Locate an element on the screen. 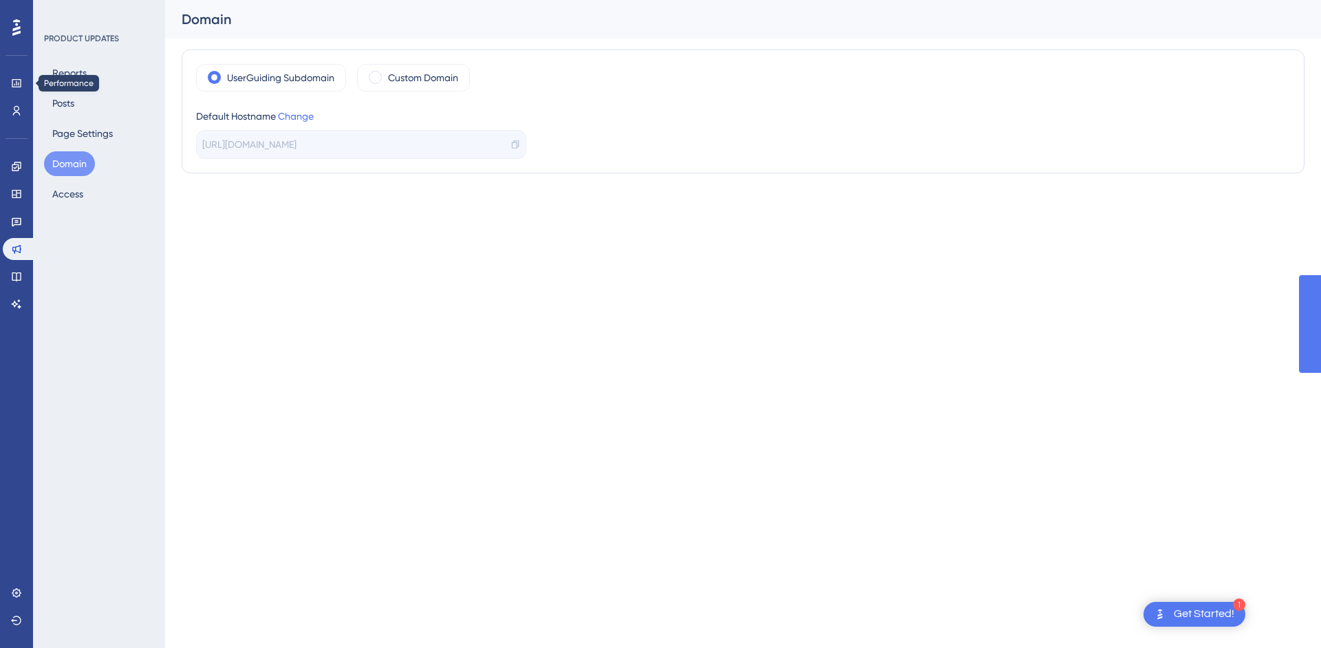  div: Domain is located at coordinates (726, 19).